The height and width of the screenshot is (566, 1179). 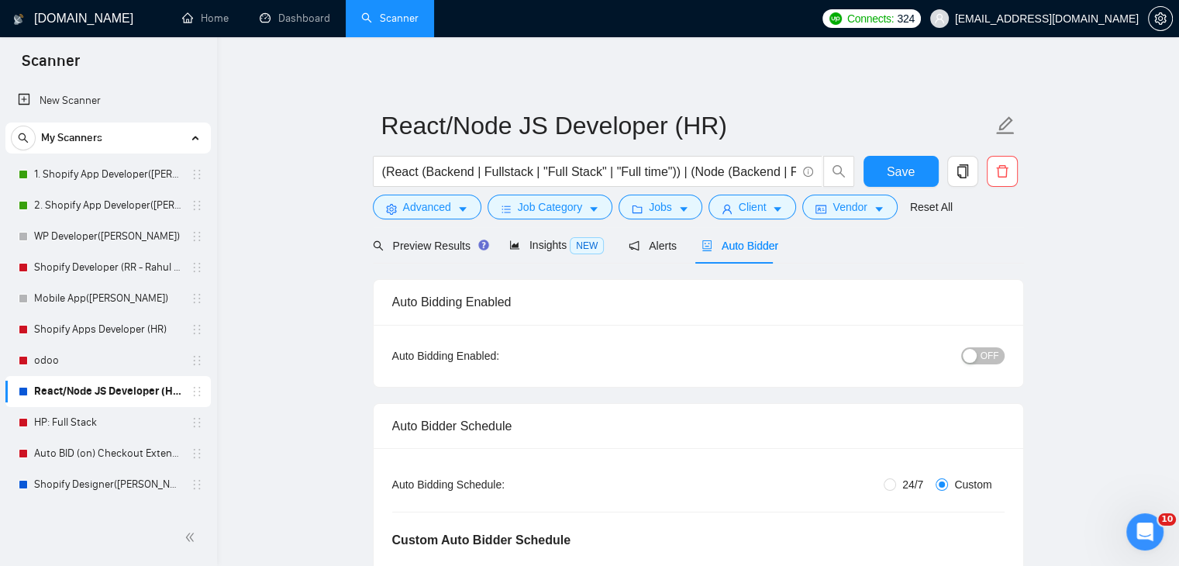 I want to click on span: NEW, so click(x=587, y=246).